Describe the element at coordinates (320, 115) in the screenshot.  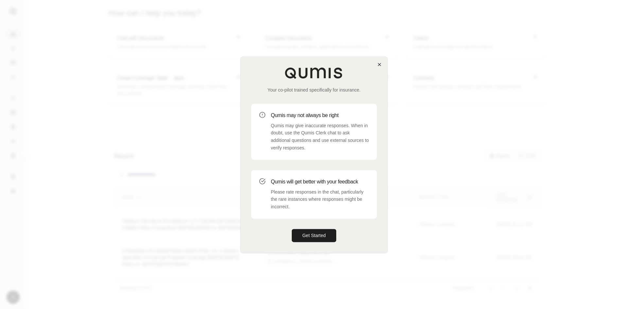
I see `h3: Qumis may not always be right` at that location.